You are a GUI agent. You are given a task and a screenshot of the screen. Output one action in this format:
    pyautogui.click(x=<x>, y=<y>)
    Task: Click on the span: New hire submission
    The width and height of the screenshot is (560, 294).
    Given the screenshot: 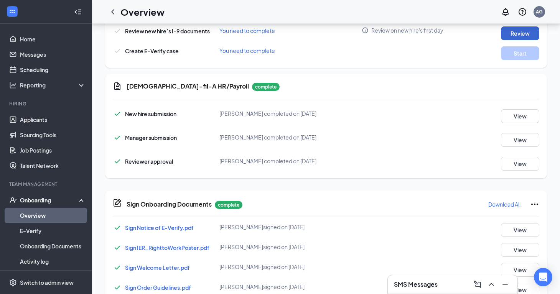 What is the action you would take?
    pyautogui.click(x=151, y=114)
    